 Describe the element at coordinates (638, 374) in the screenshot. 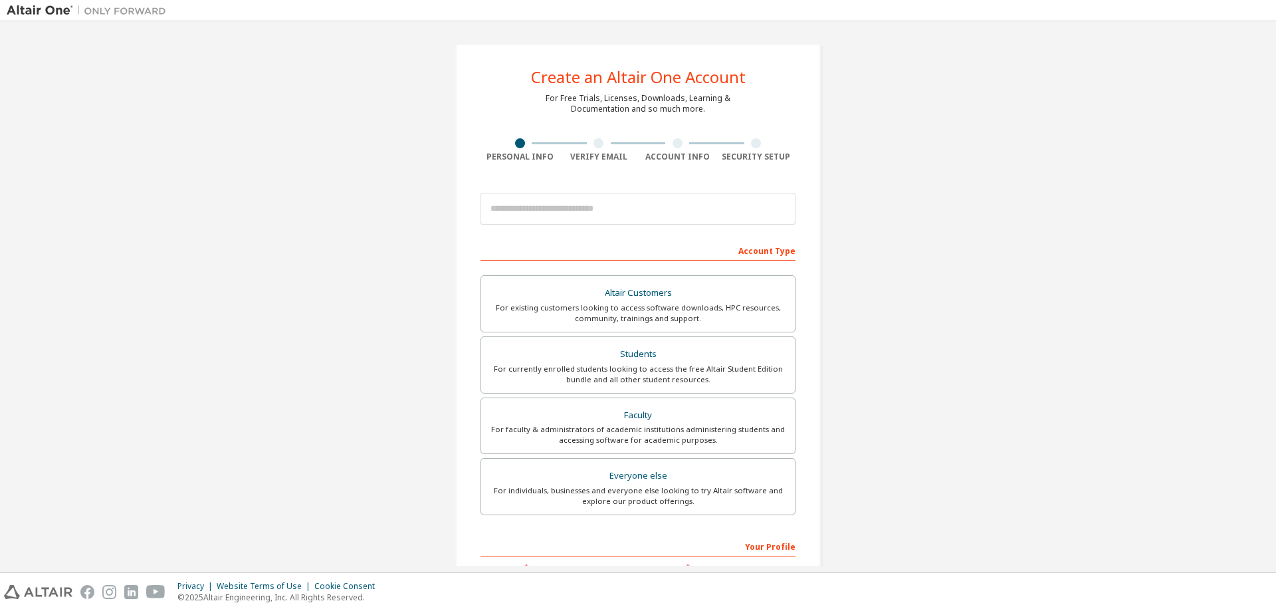

I see `div: For currently enrolled students looking to access the free Altair Student Edition bundle and all ...` at that location.